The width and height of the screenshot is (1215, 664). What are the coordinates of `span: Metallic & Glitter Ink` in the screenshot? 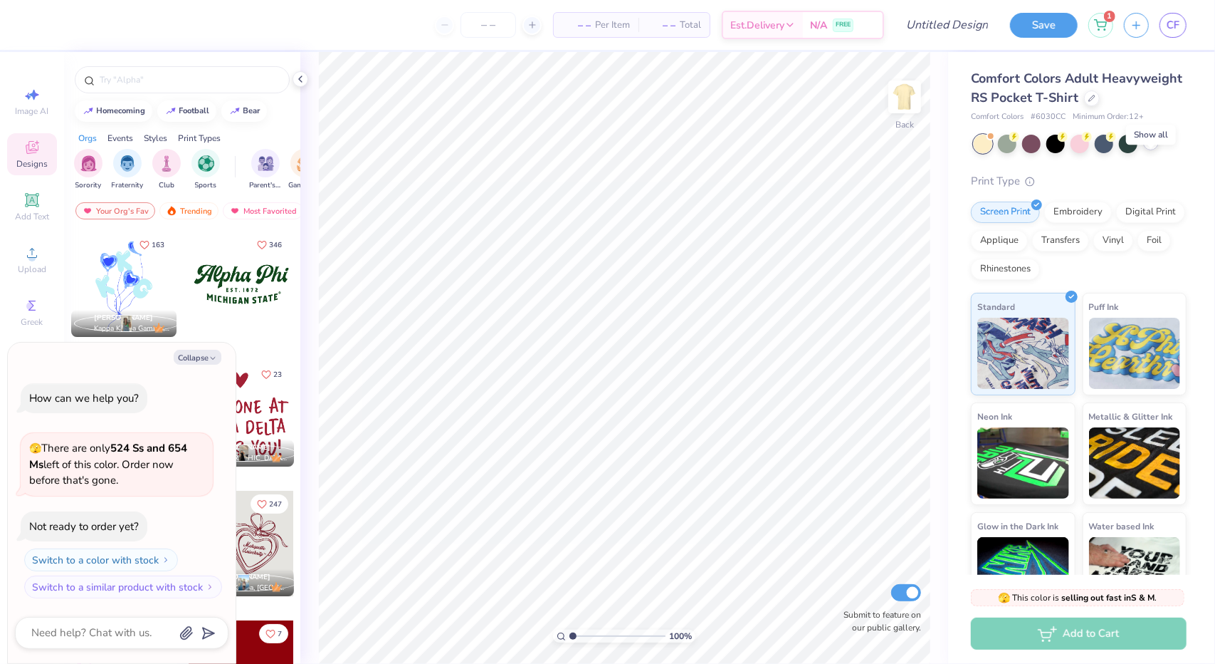 It's located at (1131, 416).